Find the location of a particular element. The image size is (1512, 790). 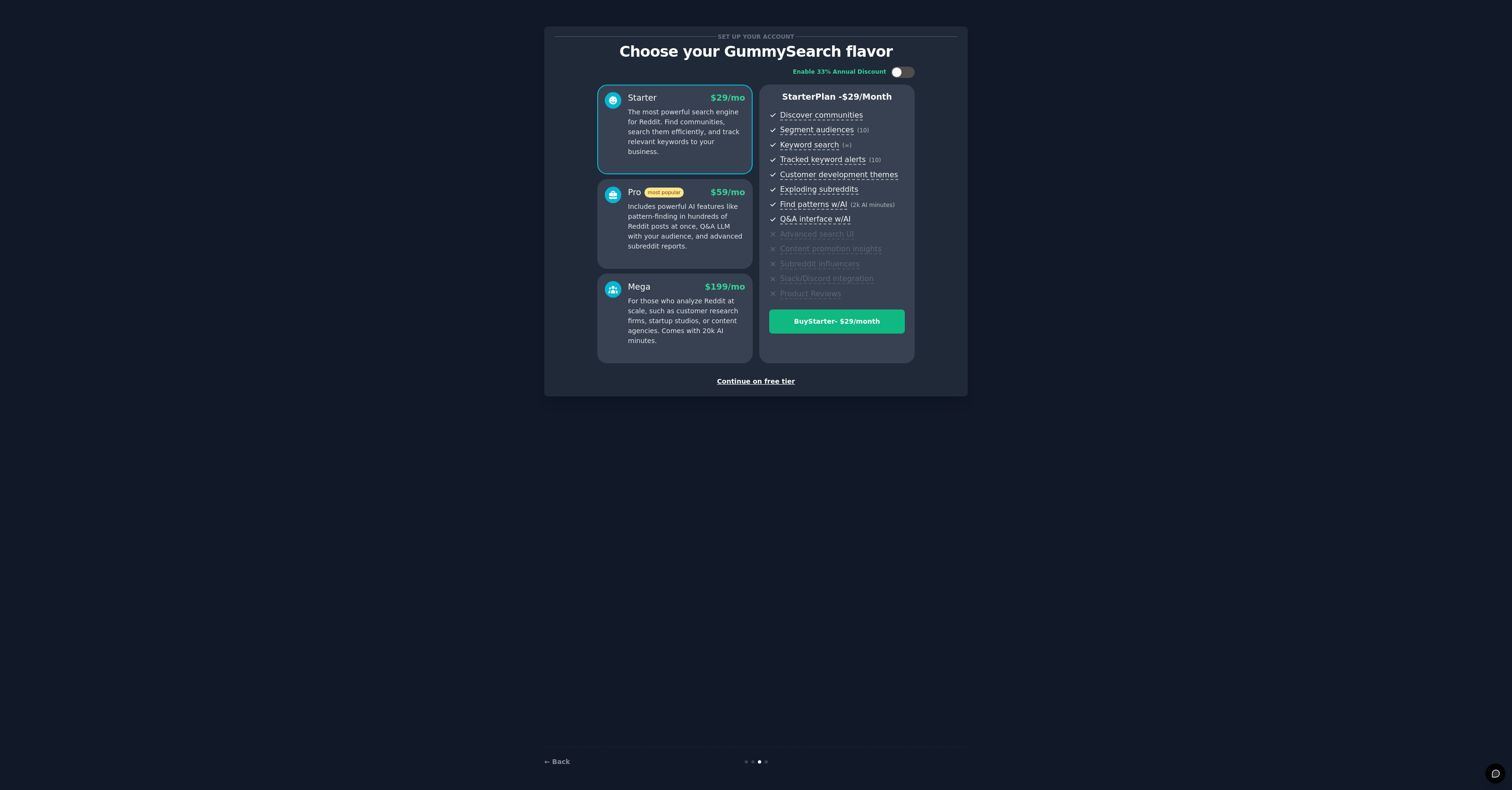

span: Advanced search UI is located at coordinates (817, 235).